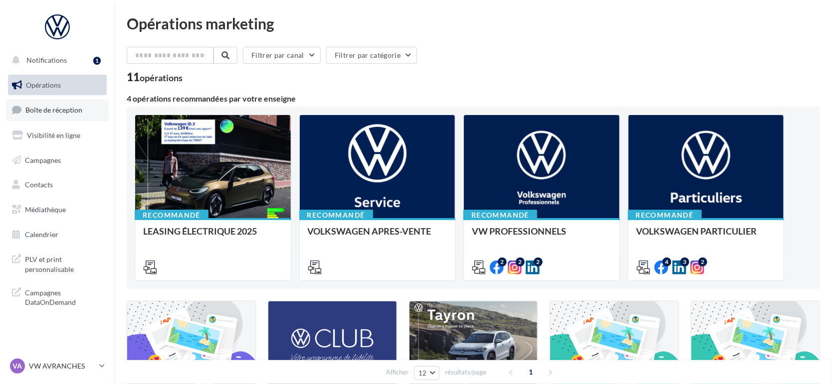 This screenshot has width=832, height=384. What do you see at coordinates (57, 161) in the screenshot?
I see `a: Campagnes` at bounding box center [57, 161].